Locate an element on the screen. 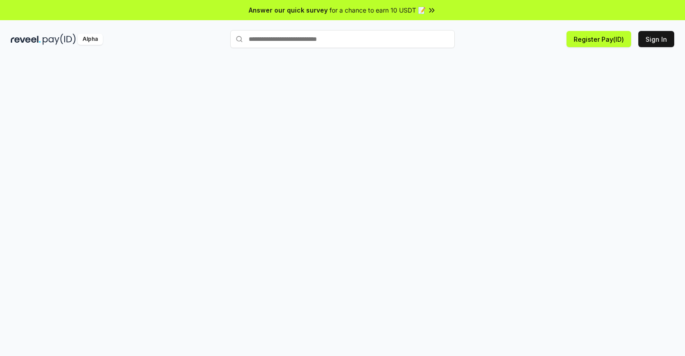 Image resolution: width=685 pixels, height=356 pixels. img: pay_id is located at coordinates (59, 39).